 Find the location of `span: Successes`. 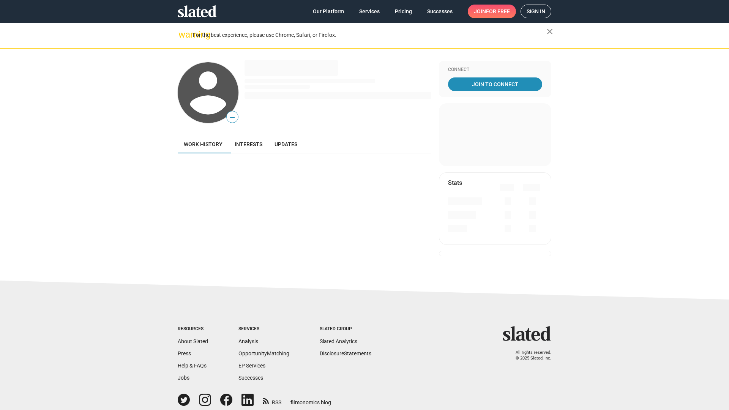

span: Successes is located at coordinates (440, 11).